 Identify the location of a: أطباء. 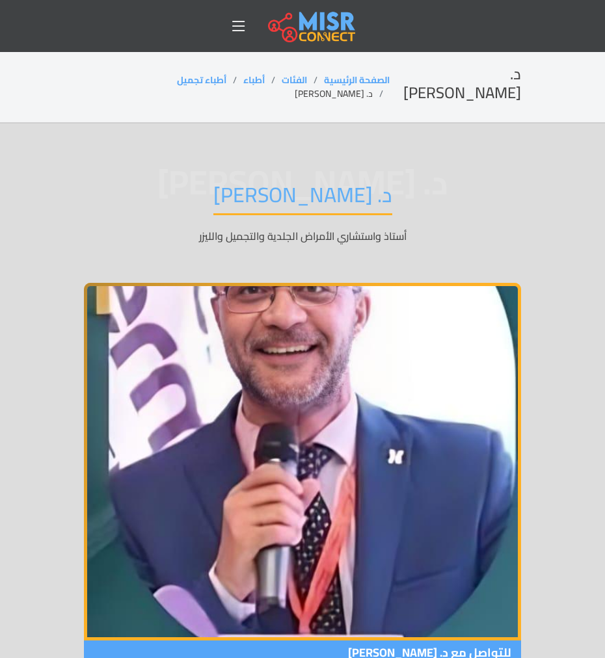
(254, 80).